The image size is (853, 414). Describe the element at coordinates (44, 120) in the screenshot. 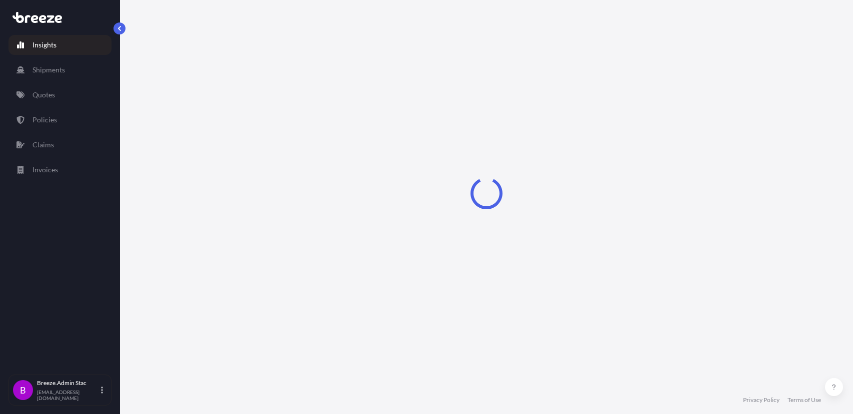

I see `p: Policies` at that location.